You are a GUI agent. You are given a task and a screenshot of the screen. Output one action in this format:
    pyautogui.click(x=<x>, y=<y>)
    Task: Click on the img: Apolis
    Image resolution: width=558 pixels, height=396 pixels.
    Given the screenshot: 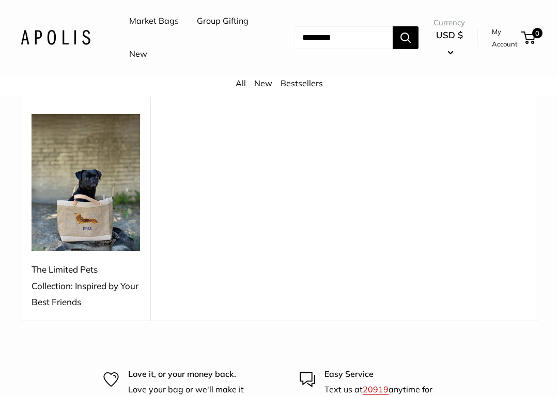 What is the action you would take?
    pyautogui.click(x=55, y=38)
    